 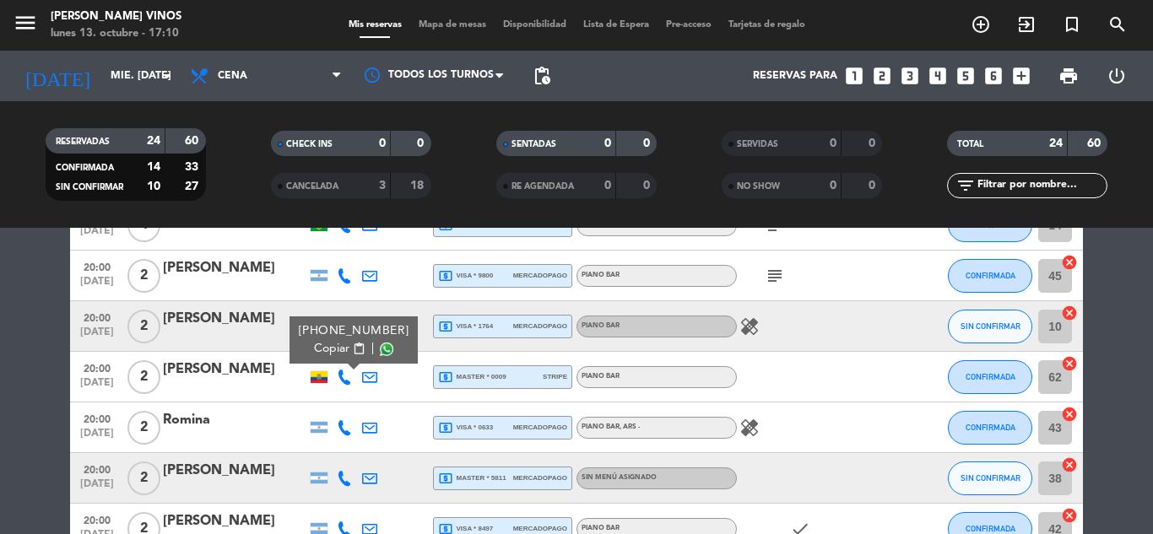 What do you see at coordinates (758, 187) in the screenshot?
I see `span: NO SHOW` at bounding box center [758, 187].